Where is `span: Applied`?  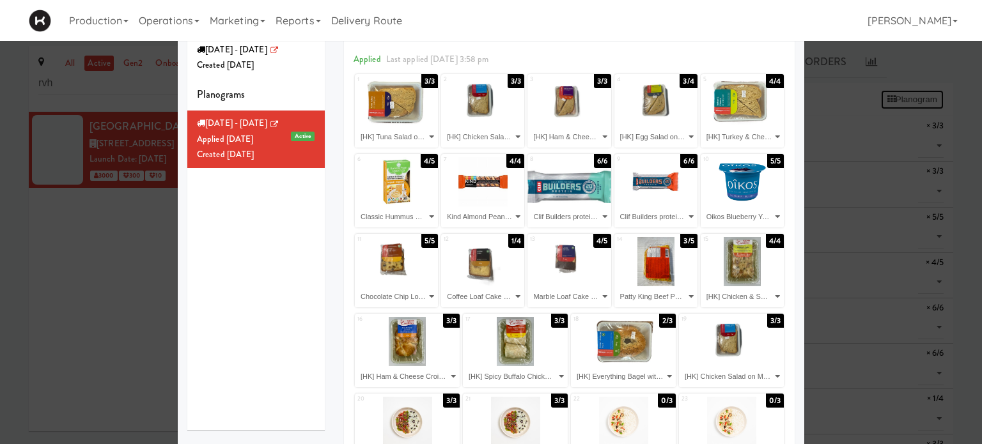 span: Applied is located at coordinates (367, 59).